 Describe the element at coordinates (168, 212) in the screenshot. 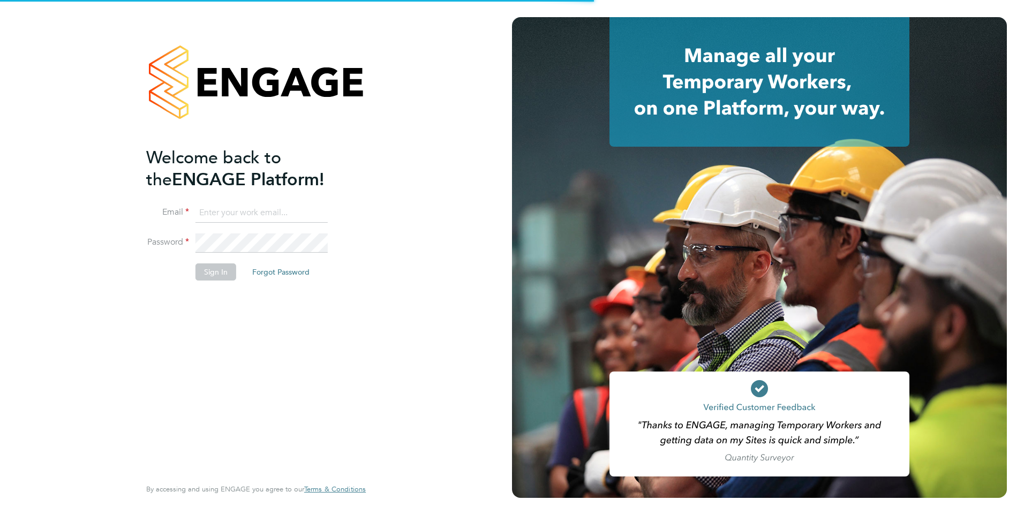

I see `label: Email` at that location.